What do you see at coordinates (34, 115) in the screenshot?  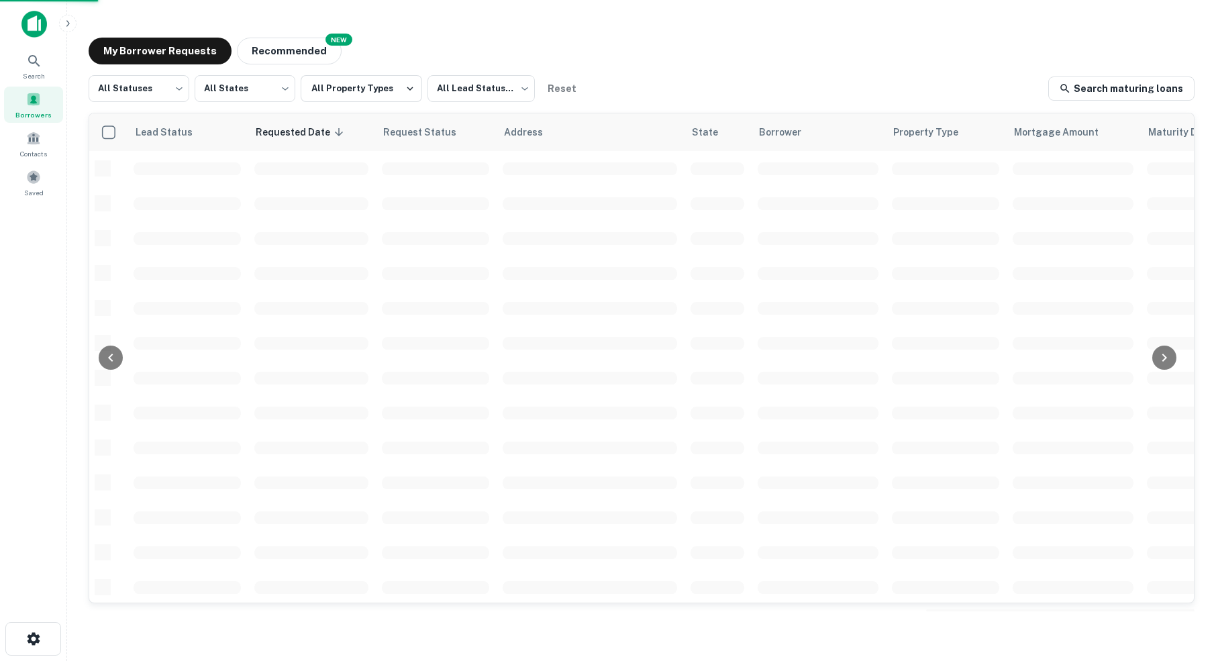 I see `span: Borrowers` at bounding box center [34, 115].